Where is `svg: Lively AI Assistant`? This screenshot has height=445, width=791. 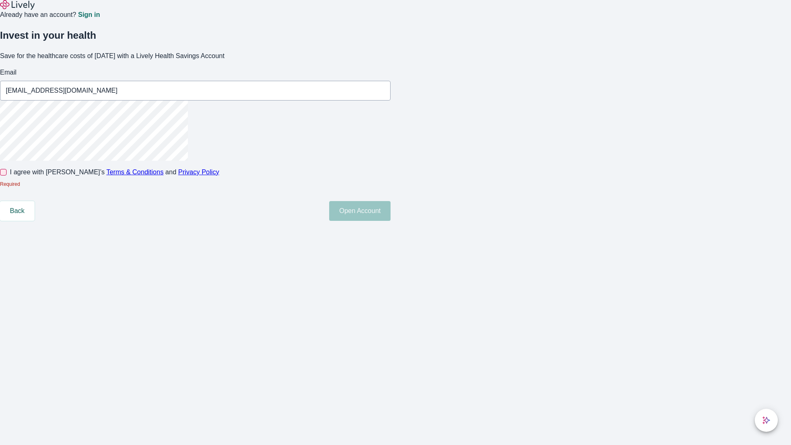 svg: Lively AI Assistant is located at coordinates (766, 420).